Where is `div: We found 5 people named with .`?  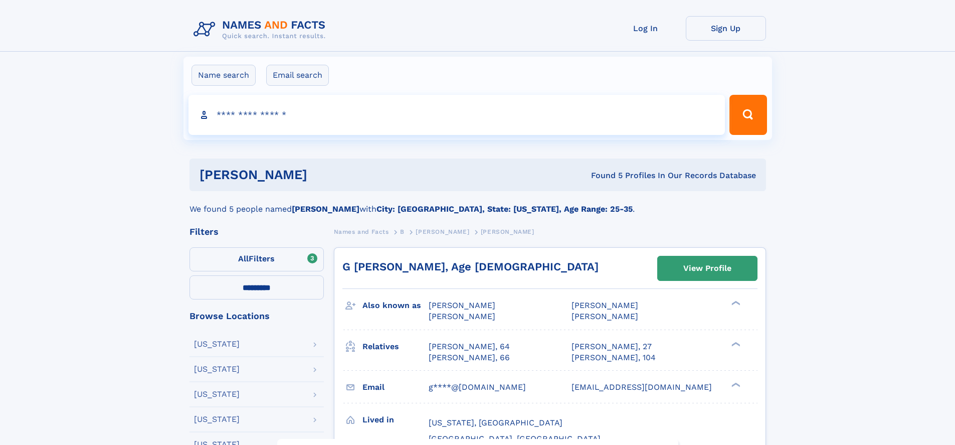
div: We found 5 people named with . is located at coordinates (478, 203).